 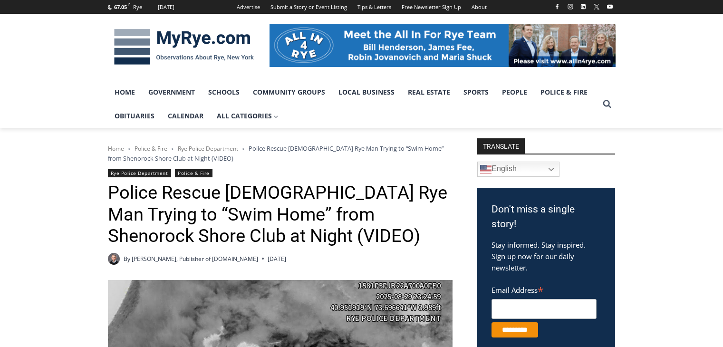 I want to click on a: Calendar, so click(x=185, y=116).